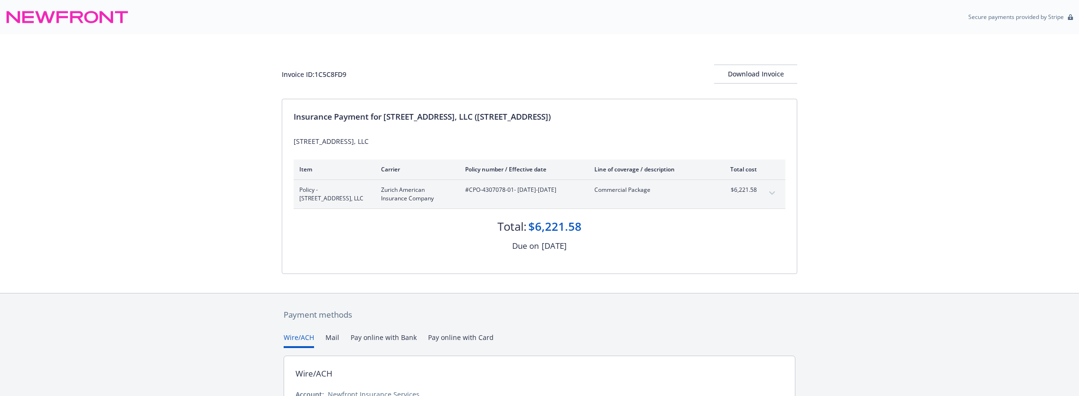  What do you see at coordinates (461, 340) in the screenshot?
I see `button: Pay online with Card` at bounding box center [461, 340].